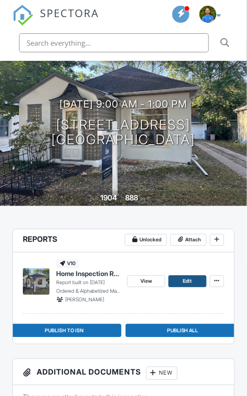  I want to click on div: 888, so click(131, 198).